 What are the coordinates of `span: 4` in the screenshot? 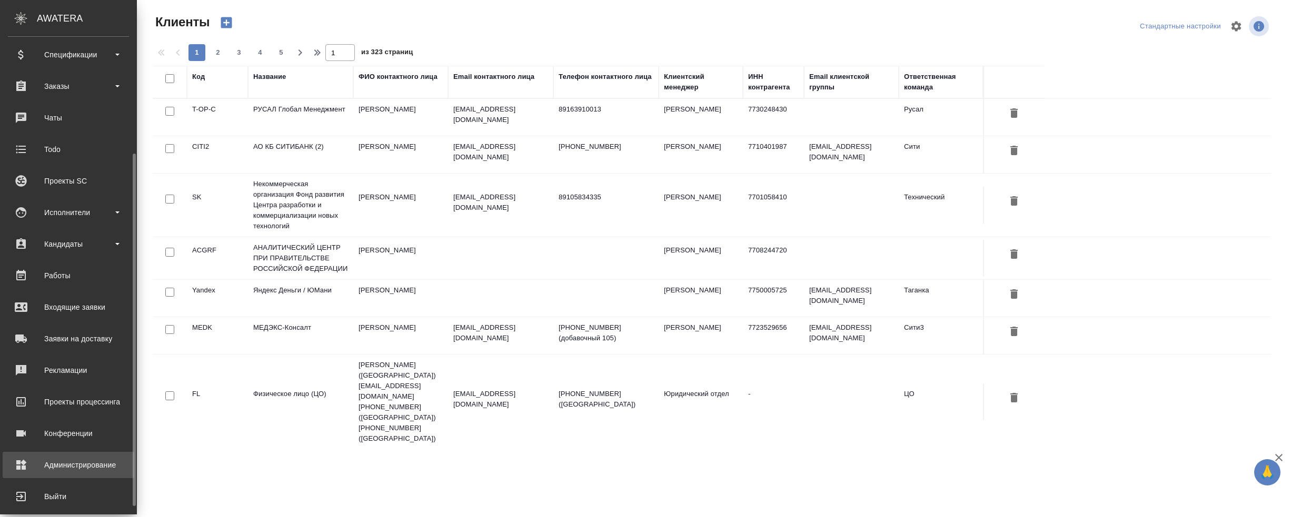 It's located at (260, 53).